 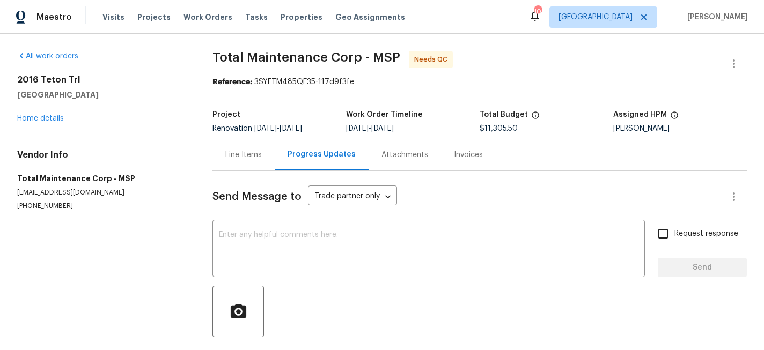 I want to click on span: Properties, so click(x=301, y=17).